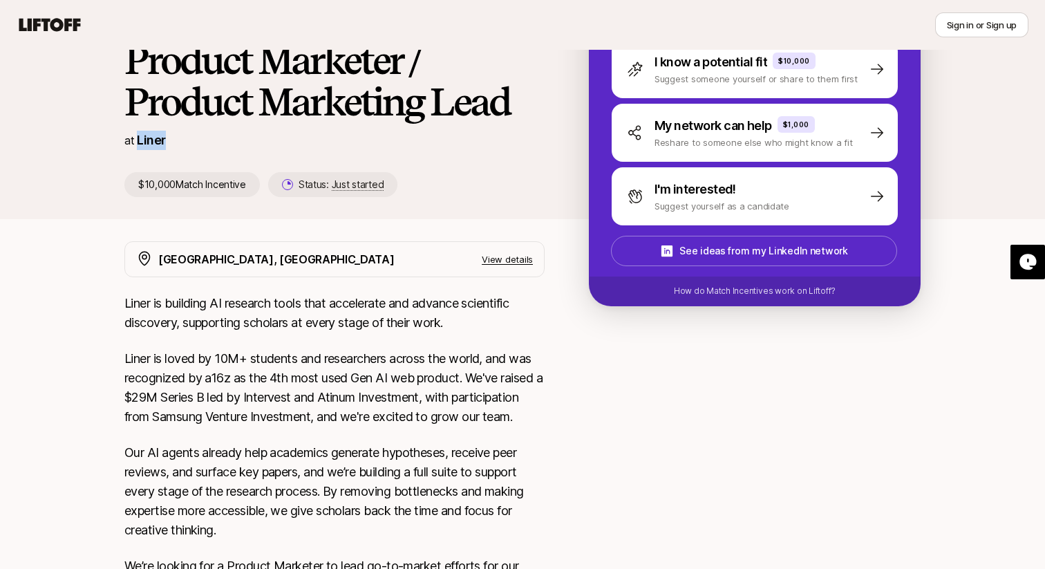 Image resolution: width=1045 pixels, height=569 pixels. Describe the element at coordinates (756, 79) in the screenshot. I see `p: Suggest someone yourself or share to them first` at that location.